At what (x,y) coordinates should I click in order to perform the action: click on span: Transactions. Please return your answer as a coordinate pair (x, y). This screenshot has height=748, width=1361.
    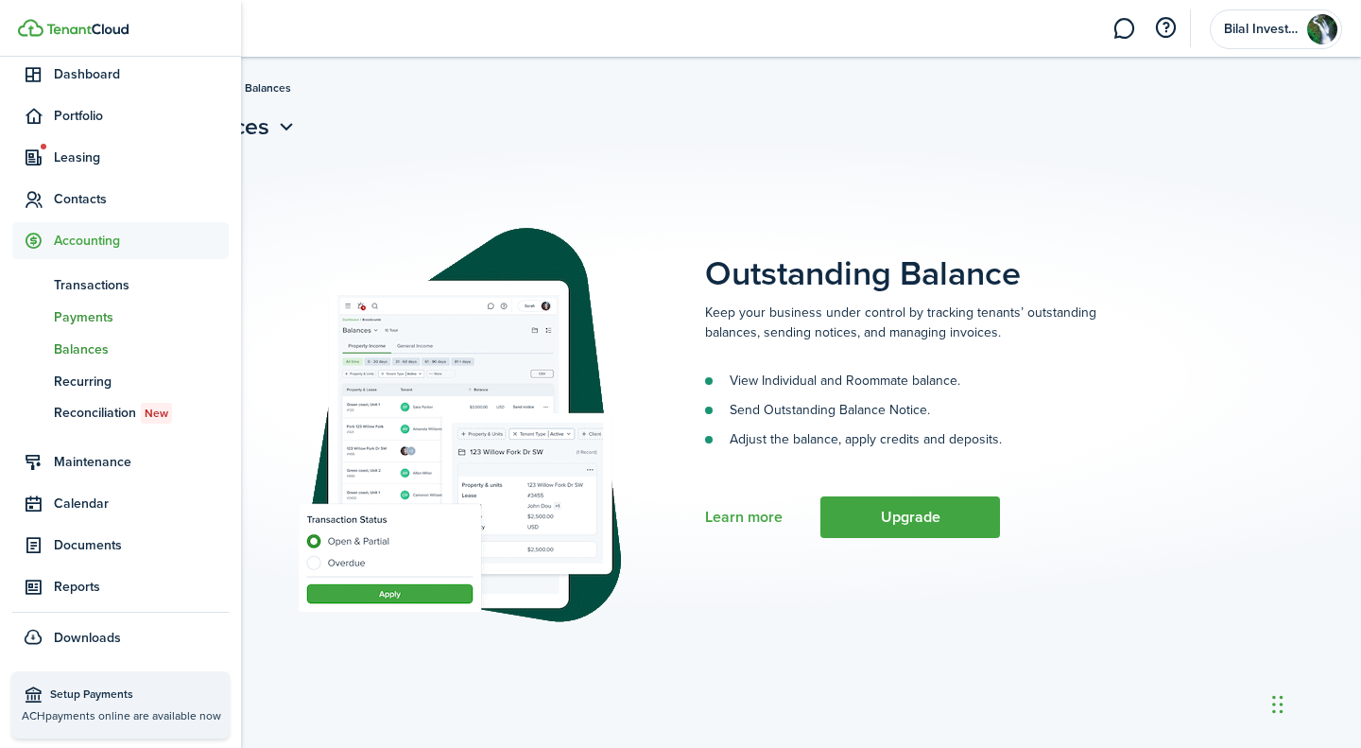
    Looking at the image, I should click on (141, 284).